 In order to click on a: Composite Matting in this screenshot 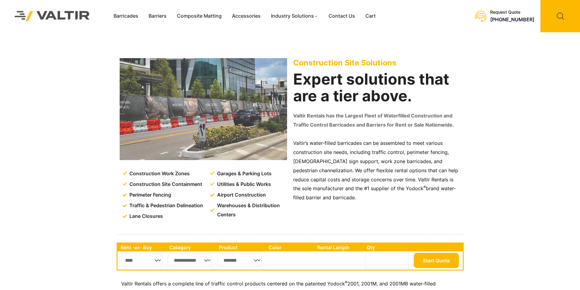, I will do `click(199, 16)`.